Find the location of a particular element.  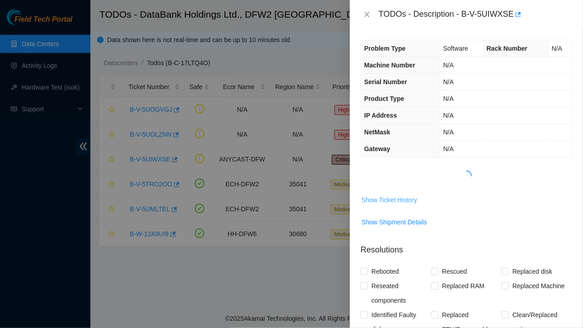

button: Show Ticket History is located at coordinates (389, 200).